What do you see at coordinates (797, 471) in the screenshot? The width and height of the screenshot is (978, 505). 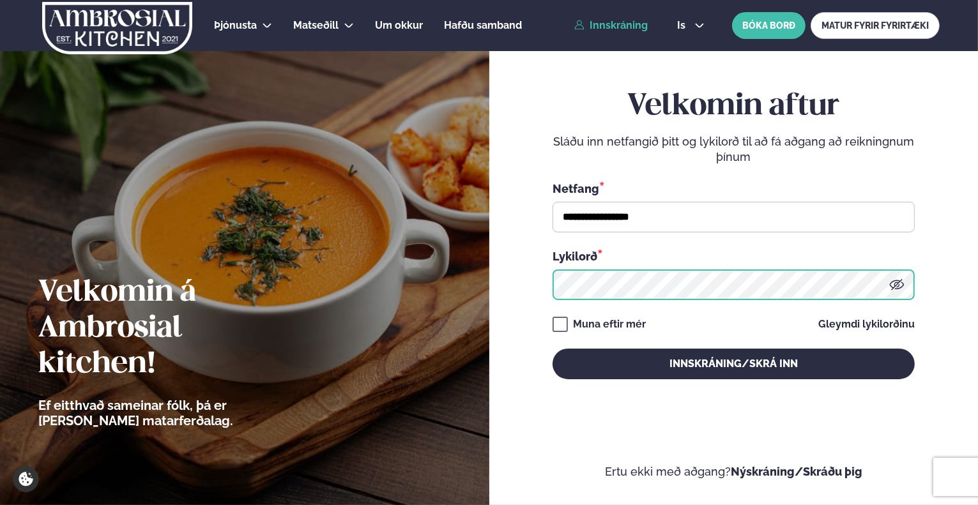 I see `a: Nýskráning/Skráðu þig` at bounding box center [797, 471].